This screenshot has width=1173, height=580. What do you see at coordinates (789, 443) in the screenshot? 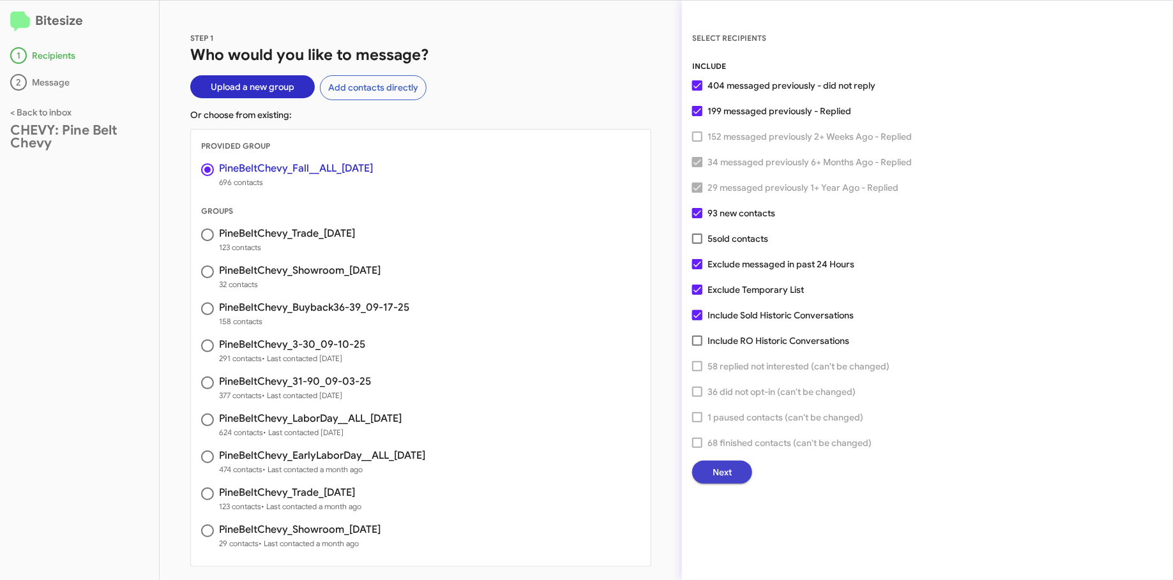
I see `span: 68 finished contacts (can't be changed)` at bounding box center [789, 443].